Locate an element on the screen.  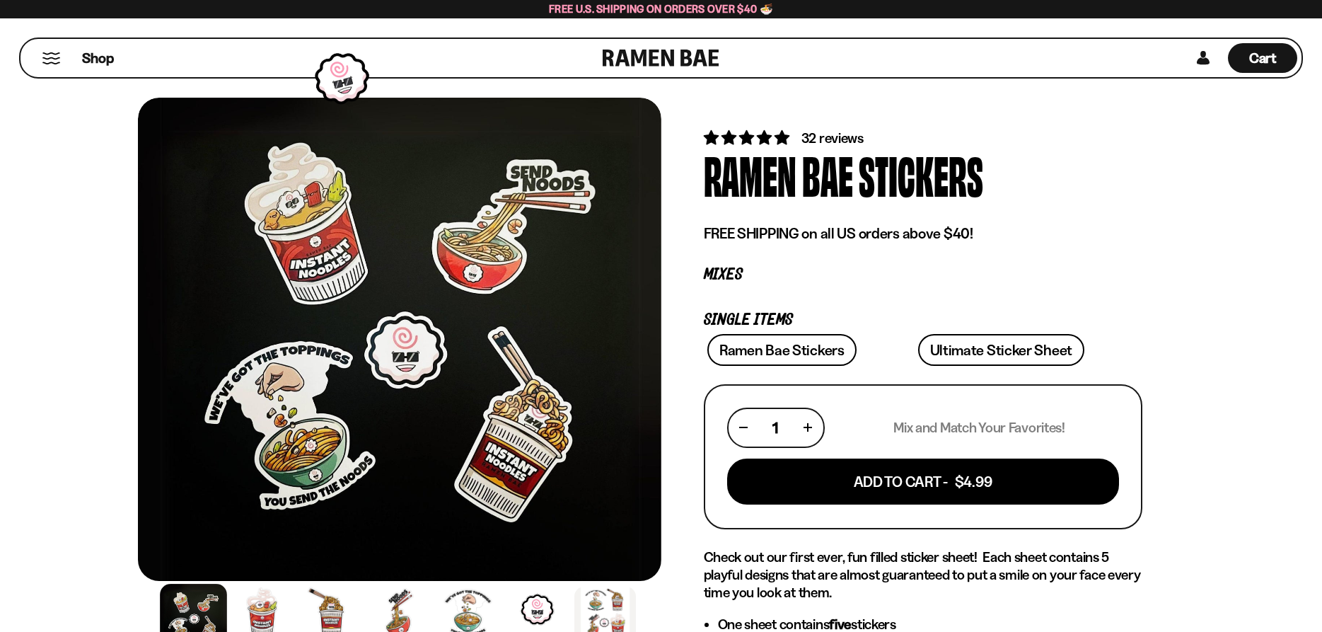
p: FREE SHIPPING on all US orders above $40! is located at coordinates (923, 234).